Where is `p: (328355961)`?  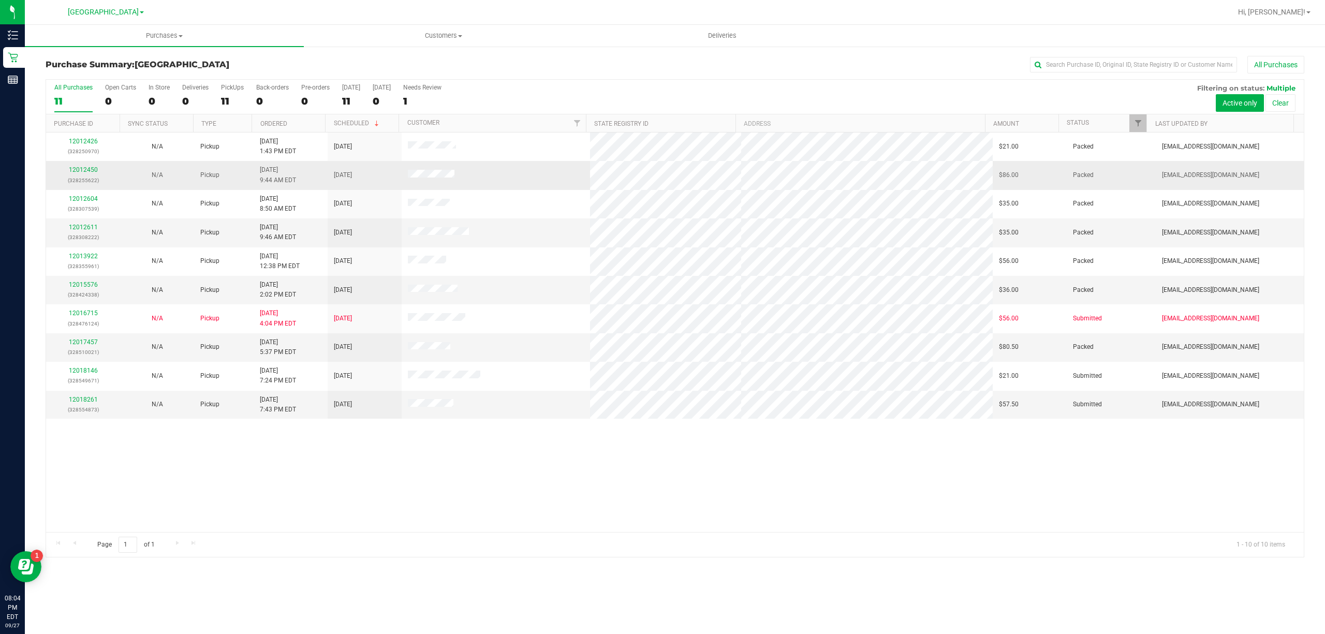 p: (328355961) is located at coordinates (83, 266).